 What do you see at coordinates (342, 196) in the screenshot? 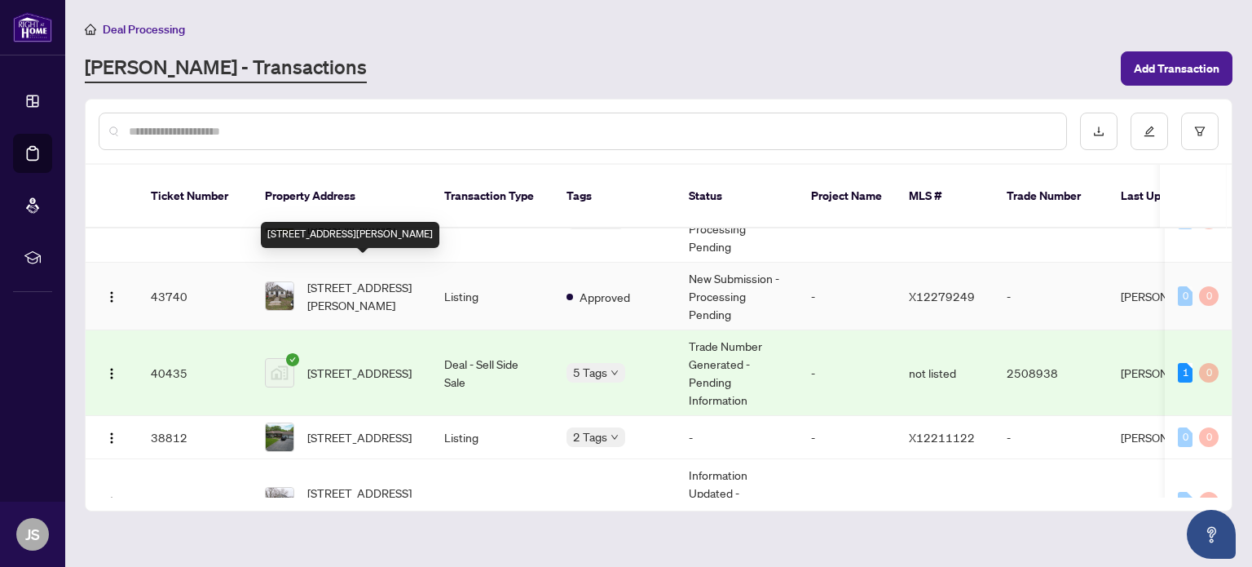
I see `th: Property Address` at bounding box center [342, 196].